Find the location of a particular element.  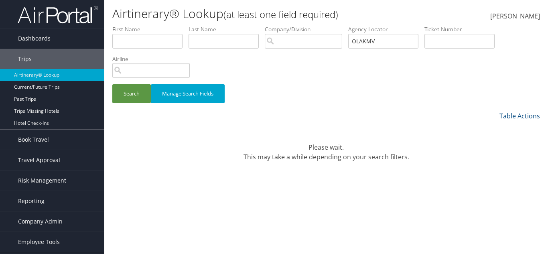

img: airportal-logo.png is located at coordinates (58, 14).